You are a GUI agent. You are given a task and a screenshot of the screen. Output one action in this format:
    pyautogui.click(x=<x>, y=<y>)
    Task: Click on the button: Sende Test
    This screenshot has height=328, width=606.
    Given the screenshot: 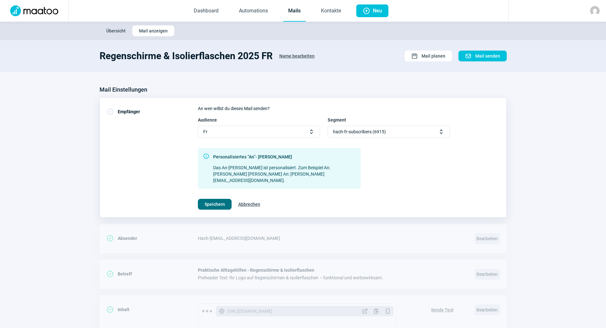 What is the action you would take?
    pyautogui.click(x=442, y=309)
    